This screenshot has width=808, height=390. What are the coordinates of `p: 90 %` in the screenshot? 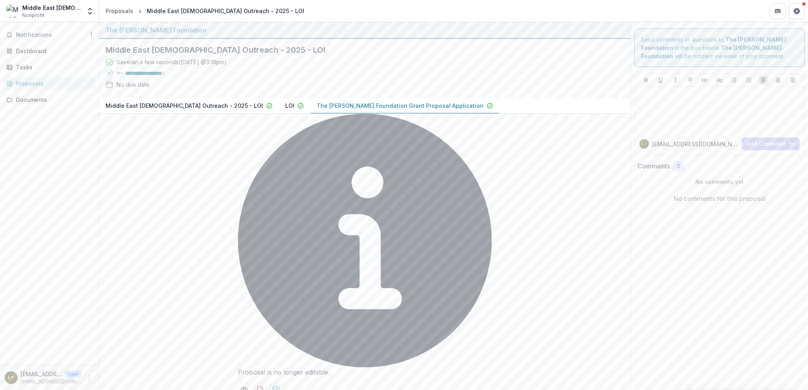 It's located at (119, 73).